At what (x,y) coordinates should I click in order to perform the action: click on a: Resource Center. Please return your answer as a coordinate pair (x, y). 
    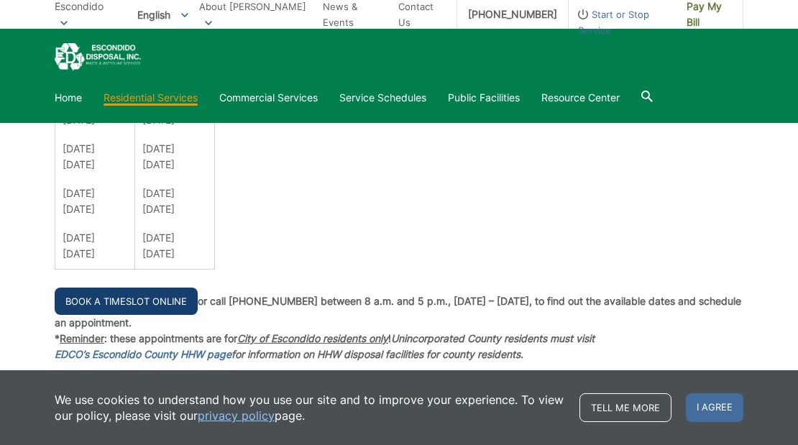
    Looking at the image, I should click on (581, 98).